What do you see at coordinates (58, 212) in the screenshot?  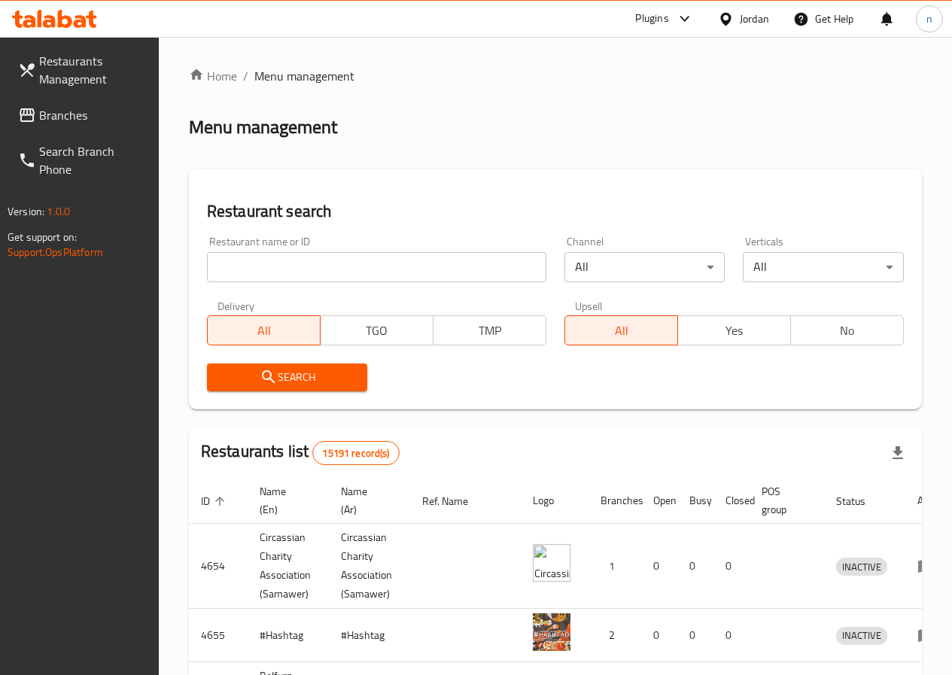 I see `span: 1.0.0` at bounding box center [58, 212].